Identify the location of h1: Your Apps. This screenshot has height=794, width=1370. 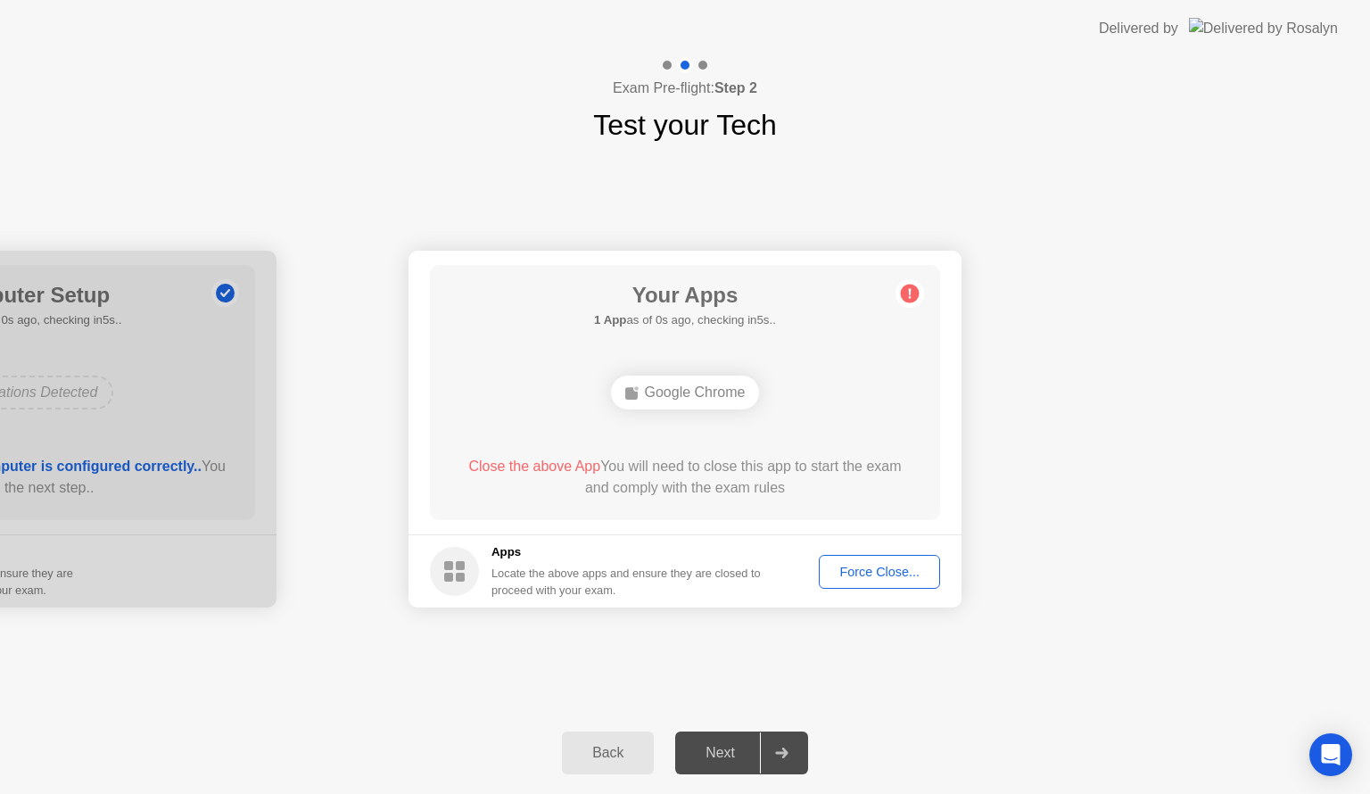
(685, 295).